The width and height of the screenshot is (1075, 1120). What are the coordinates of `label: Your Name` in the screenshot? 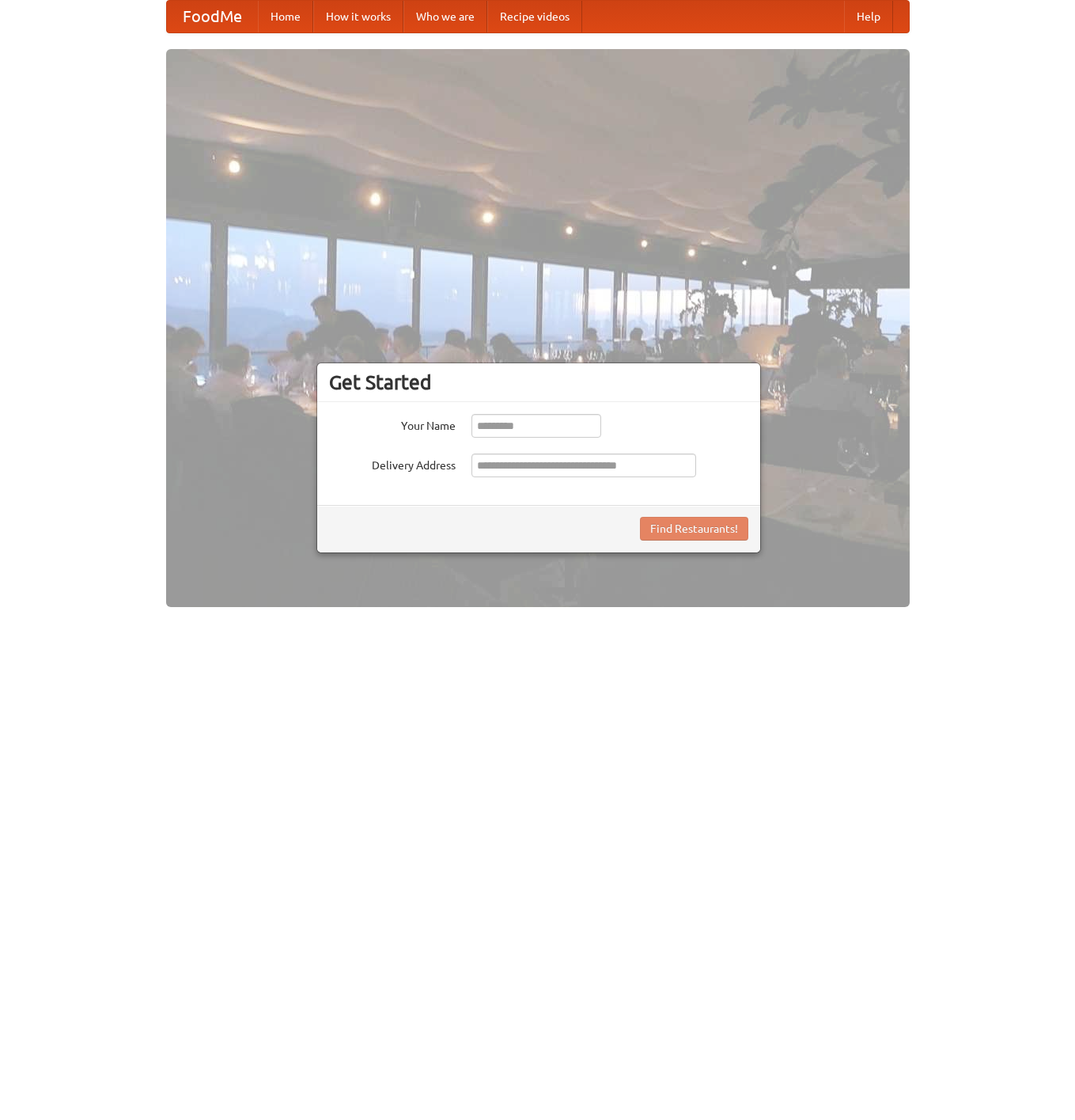 It's located at (393, 423).